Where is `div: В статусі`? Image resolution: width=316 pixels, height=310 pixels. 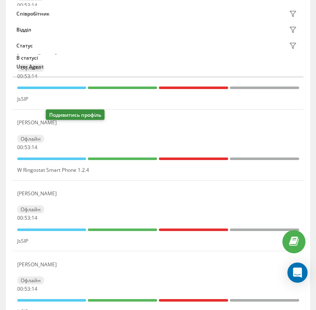 div: В статусі is located at coordinates (158, 58).